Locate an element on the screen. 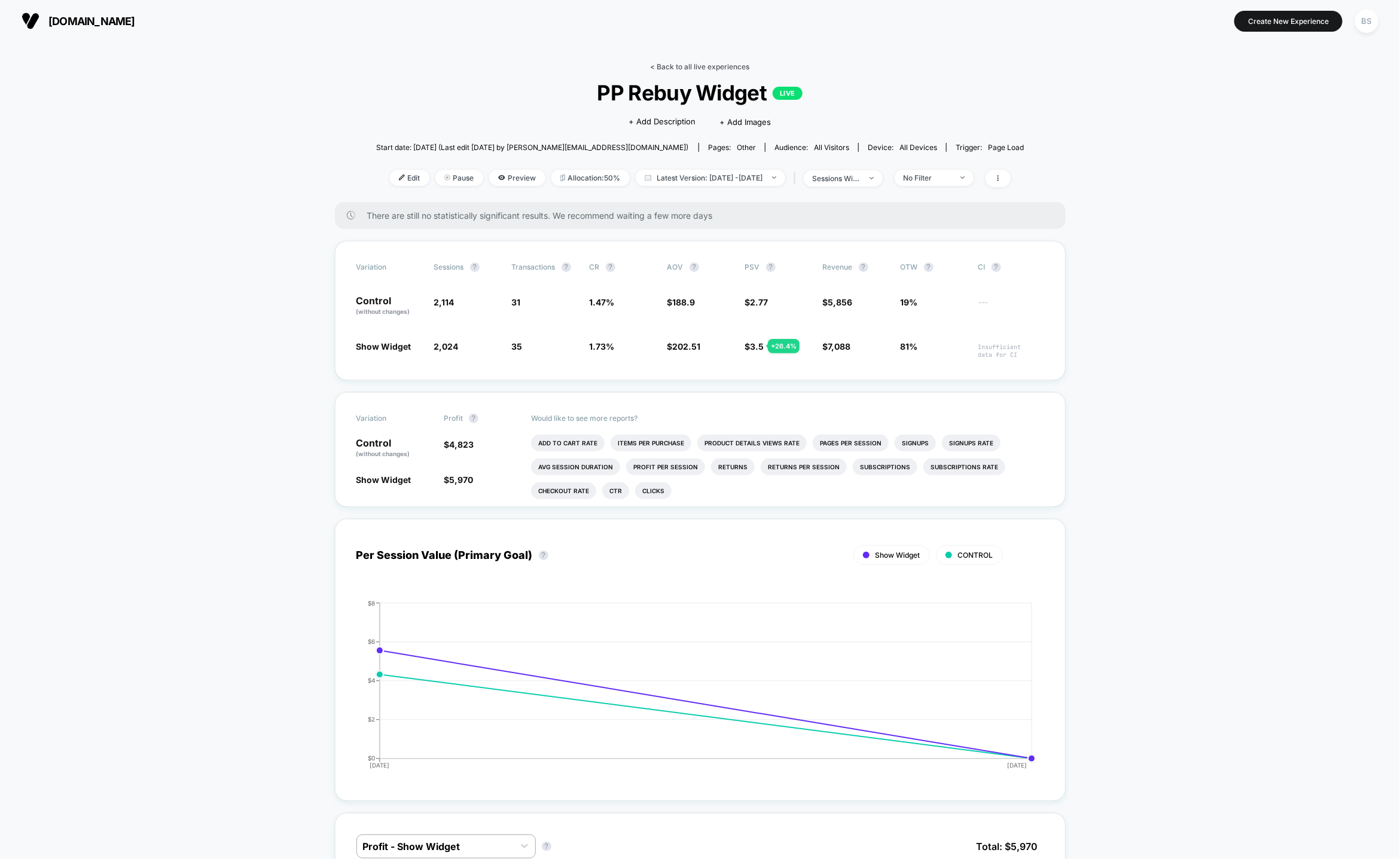 The height and width of the screenshot is (859, 1400). span: Variation is located at coordinates (390, 267).